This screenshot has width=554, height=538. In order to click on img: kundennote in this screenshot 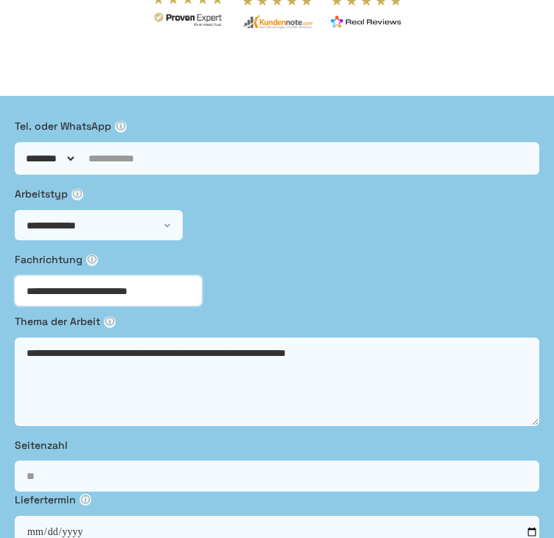, I will do `click(277, 21)`.